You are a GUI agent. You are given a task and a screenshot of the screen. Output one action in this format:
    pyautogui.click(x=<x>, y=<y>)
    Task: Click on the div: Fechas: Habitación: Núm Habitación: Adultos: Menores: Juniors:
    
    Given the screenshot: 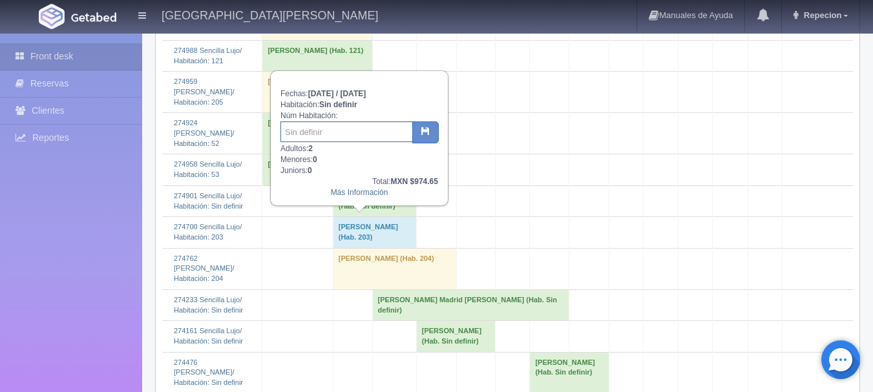 What is the action you would take?
    pyautogui.click(x=359, y=138)
    